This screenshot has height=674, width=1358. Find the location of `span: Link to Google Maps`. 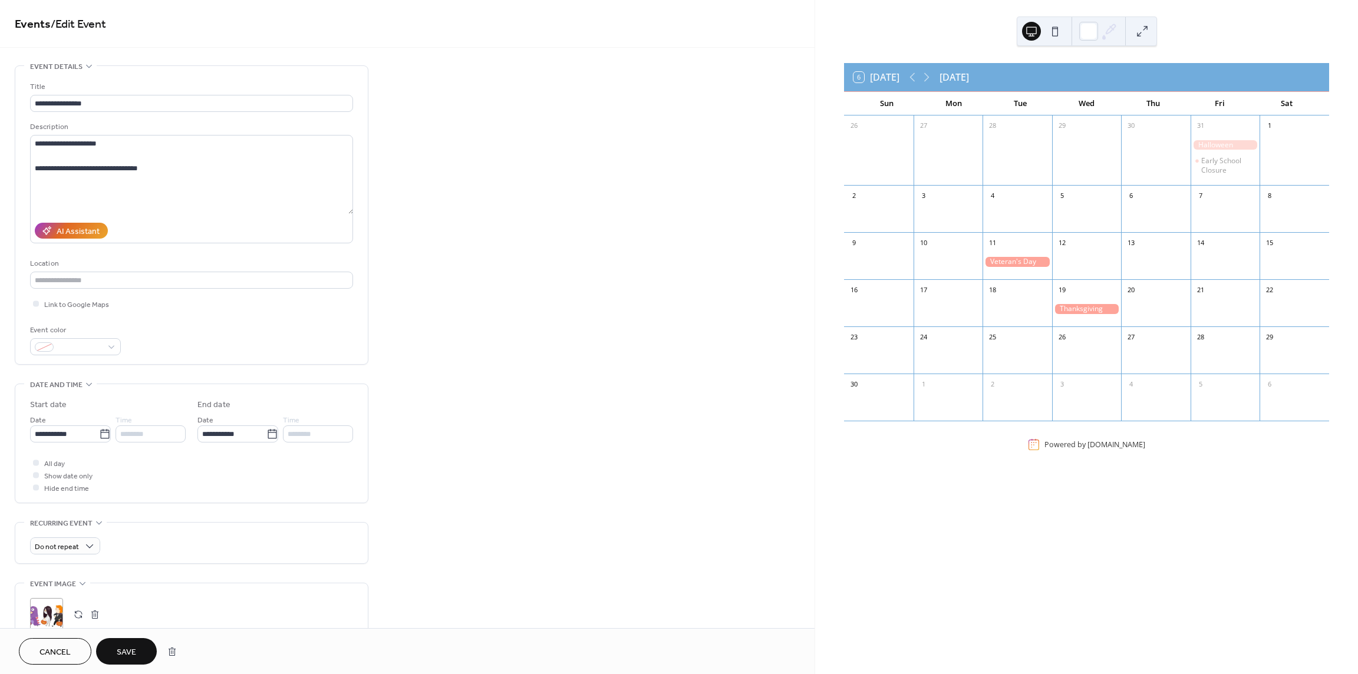

span: Link to Google Maps is located at coordinates (77, 305).